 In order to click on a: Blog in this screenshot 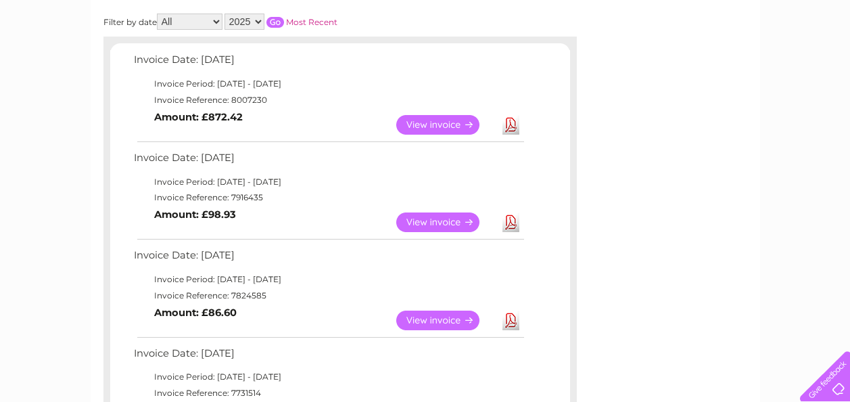, I will do `click(742, 62)`.